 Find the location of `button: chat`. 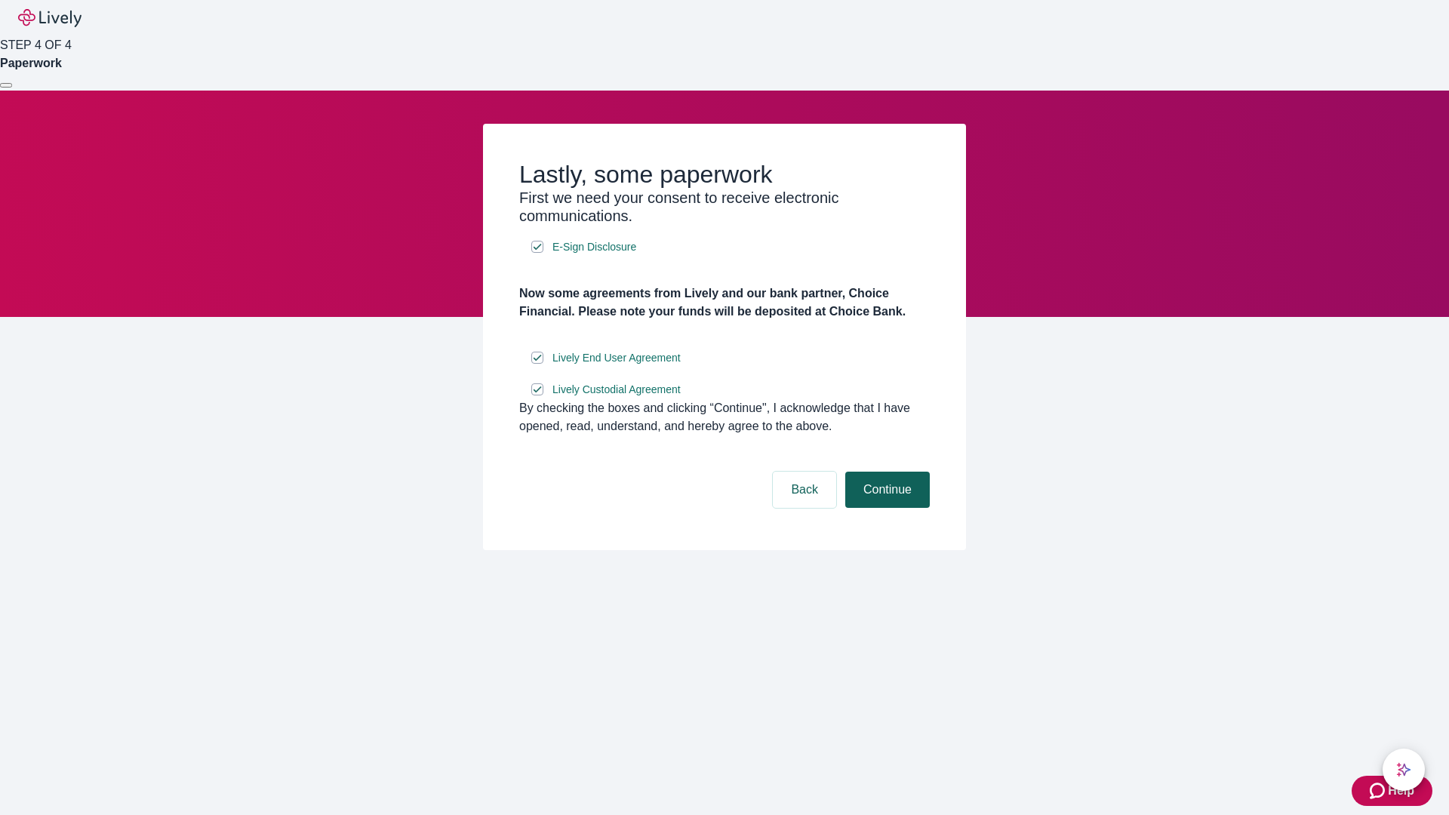

button: chat is located at coordinates (1404, 770).